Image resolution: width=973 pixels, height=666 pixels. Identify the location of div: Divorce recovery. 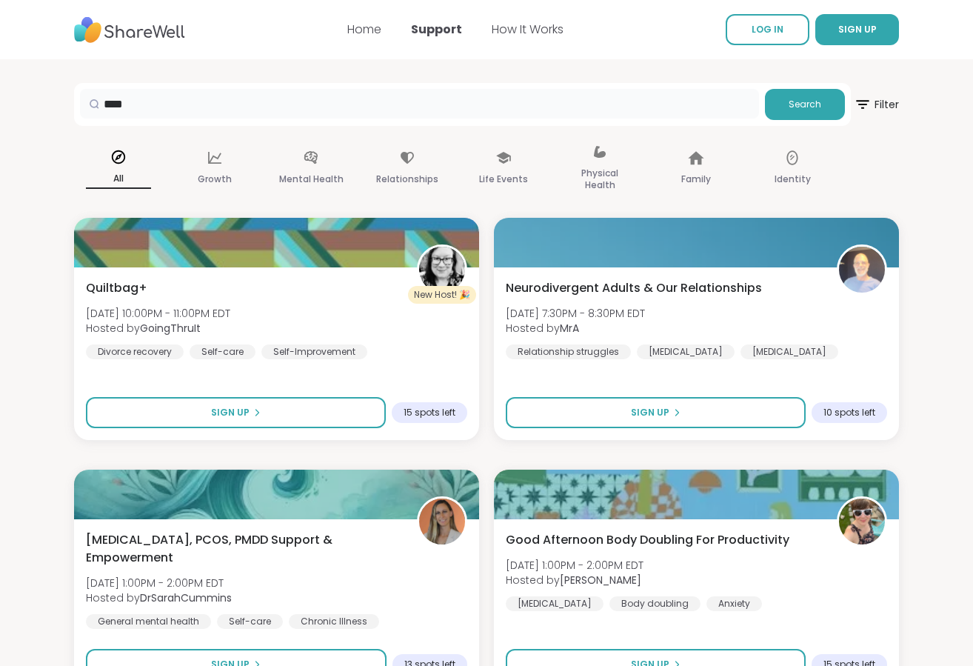
(135, 352).